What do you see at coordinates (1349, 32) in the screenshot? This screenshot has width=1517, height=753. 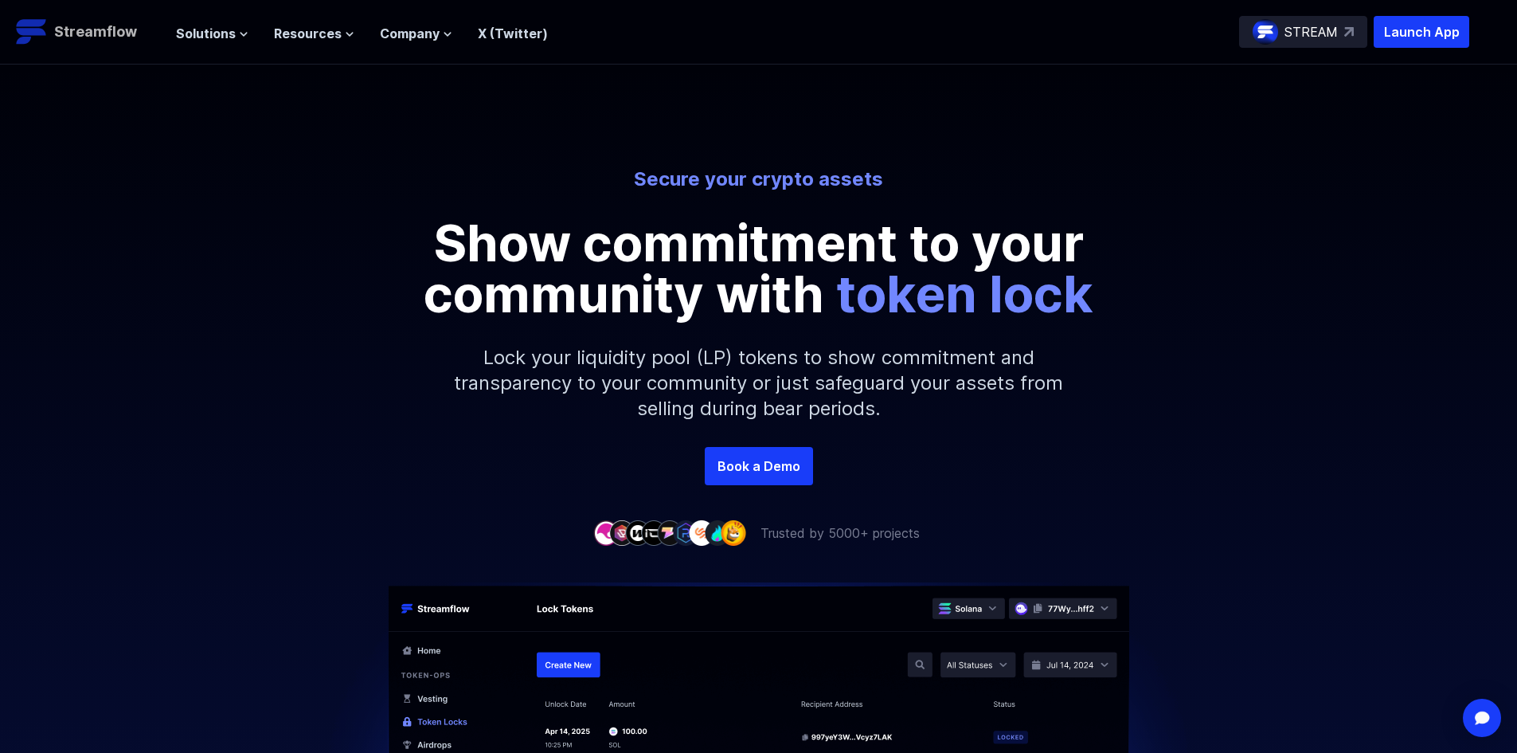 I see `img: top-right-arrow.svg` at bounding box center [1349, 32].